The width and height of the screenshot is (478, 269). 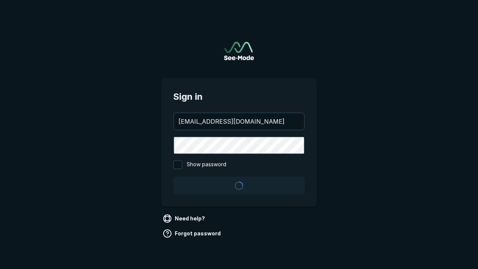 What do you see at coordinates (239, 51) in the screenshot?
I see `a: Go to sign in` at bounding box center [239, 51].